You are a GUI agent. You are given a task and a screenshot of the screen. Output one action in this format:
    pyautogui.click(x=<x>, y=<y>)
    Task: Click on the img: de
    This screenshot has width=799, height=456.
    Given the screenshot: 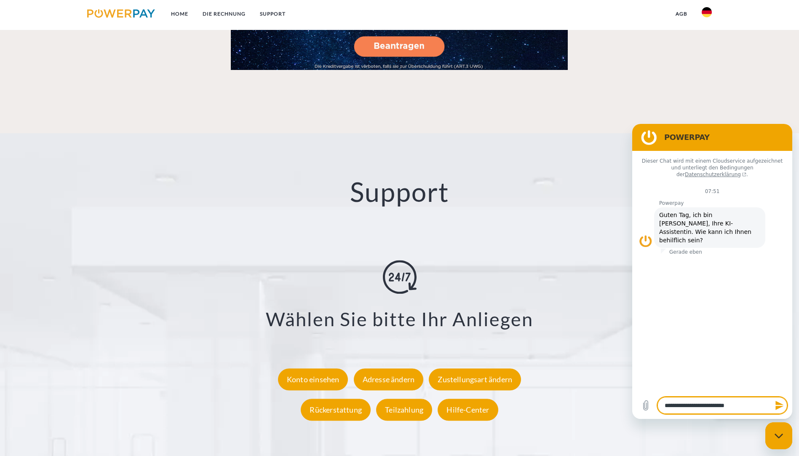 What is the action you would take?
    pyautogui.click(x=706, y=12)
    